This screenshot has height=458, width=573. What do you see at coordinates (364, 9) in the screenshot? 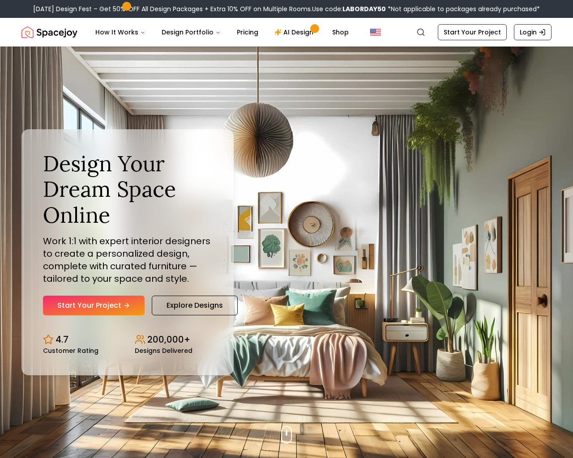
I see `b: LABORDAY50` at bounding box center [364, 9].